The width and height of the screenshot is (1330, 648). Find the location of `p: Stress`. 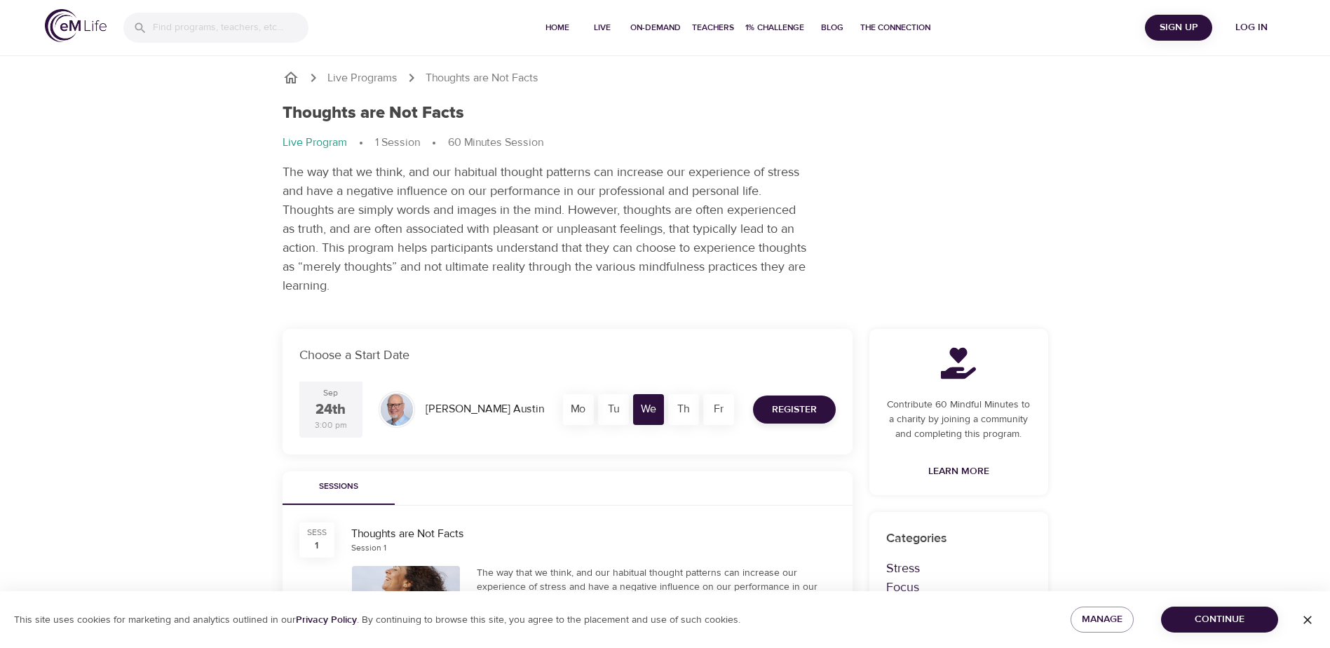

p: Stress is located at coordinates (959, 568).